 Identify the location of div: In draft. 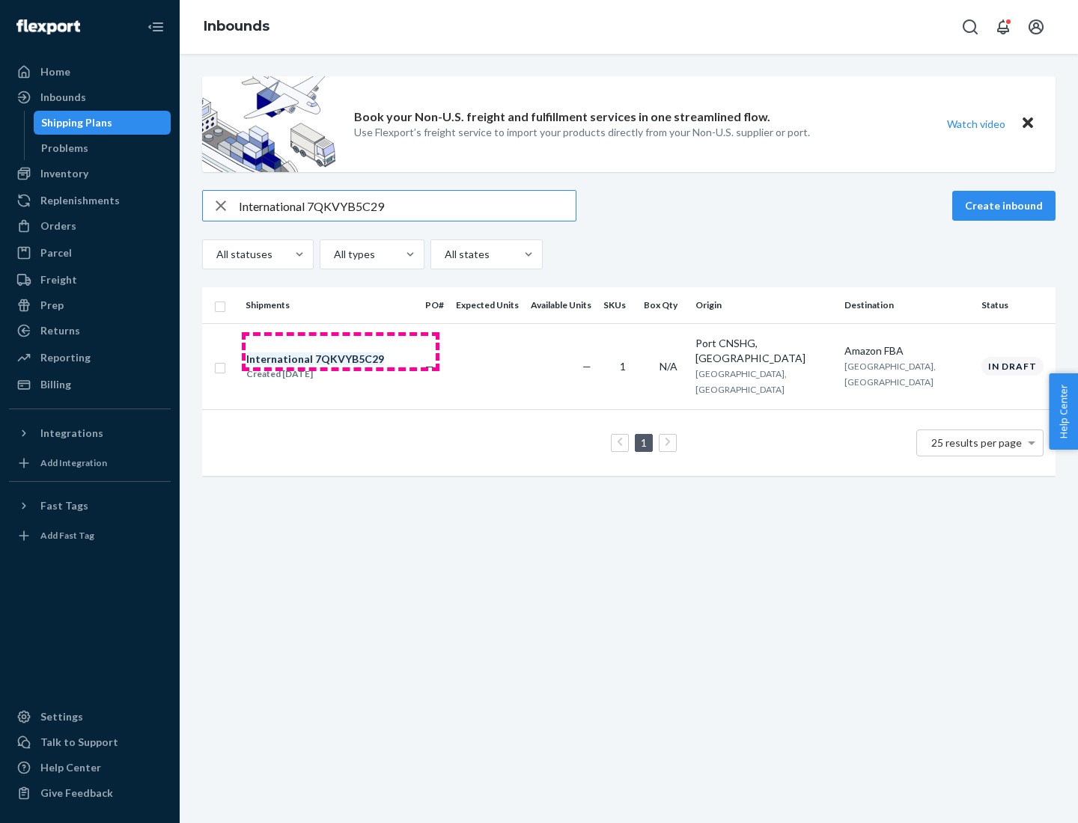
(1012, 366).